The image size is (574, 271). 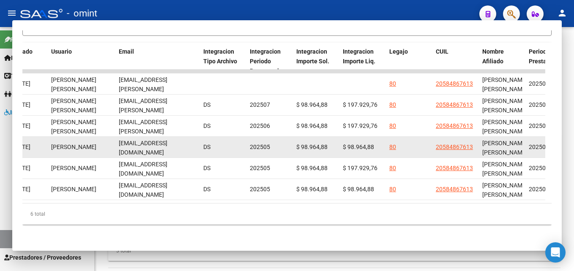 What do you see at coordinates (158, 61) in the screenshot?
I see `datatable-header-cell: Email` at bounding box center [158, 61].